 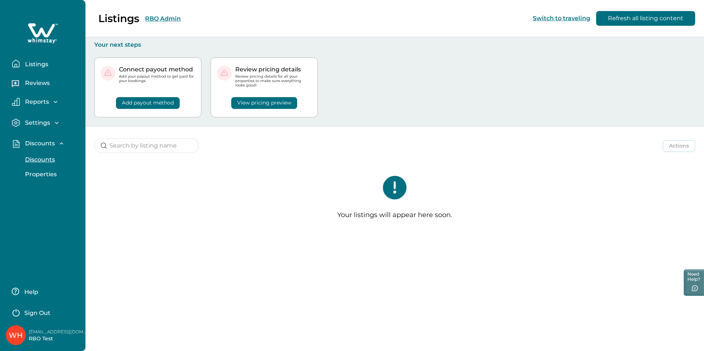 I want to click on button: Reviews, so click(x=46, y=84).